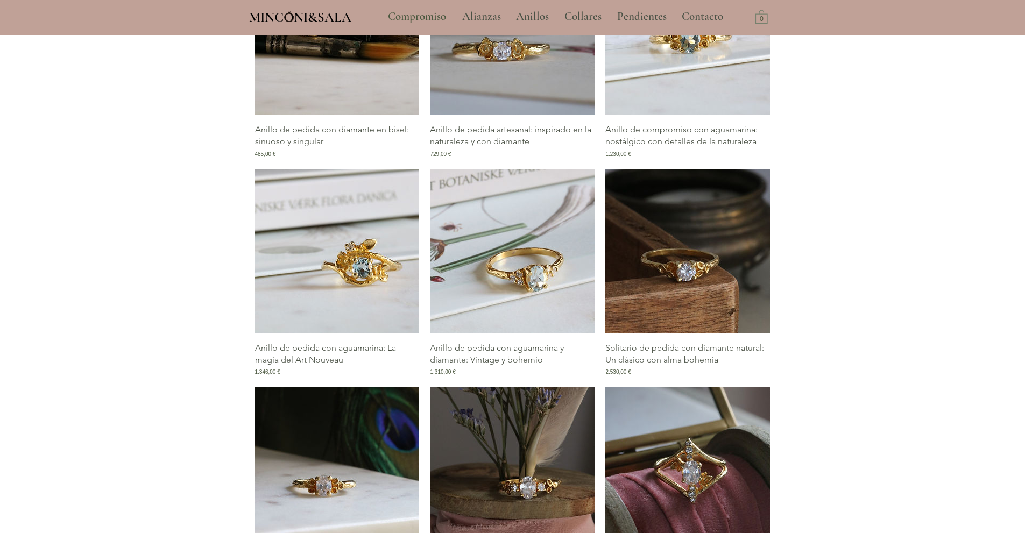  Describe the element at coordinates (512, 141) in the screenshot. I see `a: Anillo de pedida artesanal: inspirado en la naturaleza y con diamante729,00 €` at that location.